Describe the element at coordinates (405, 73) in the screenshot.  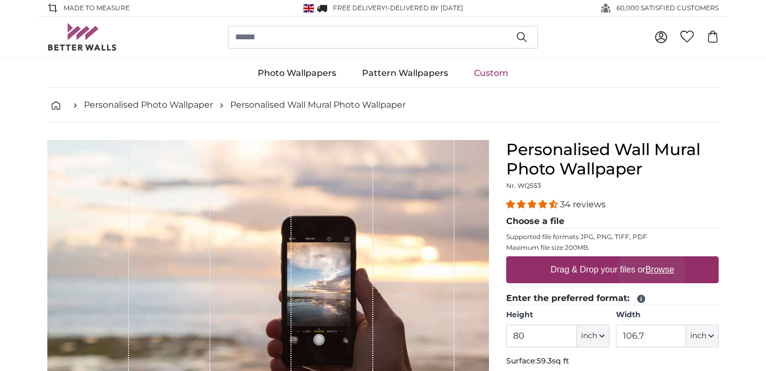
I see `a: Pattern Wallpapers` at that location.